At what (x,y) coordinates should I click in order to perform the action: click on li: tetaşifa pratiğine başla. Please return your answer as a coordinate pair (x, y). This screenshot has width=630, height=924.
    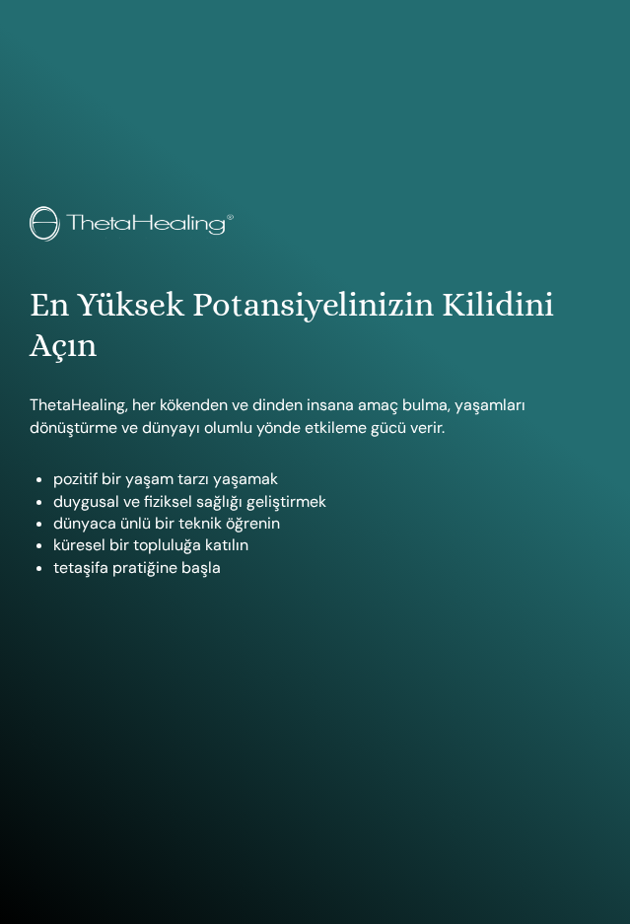
    Looking at the image, I should click on (326, 568).